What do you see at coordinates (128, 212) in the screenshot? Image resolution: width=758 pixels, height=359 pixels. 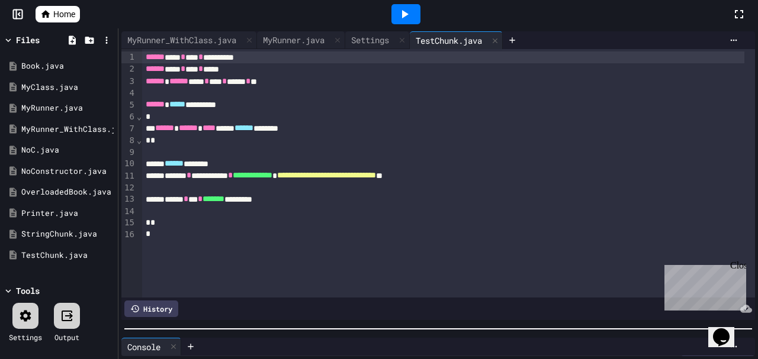 I see `div: 14` at bounding box center [128, 212].